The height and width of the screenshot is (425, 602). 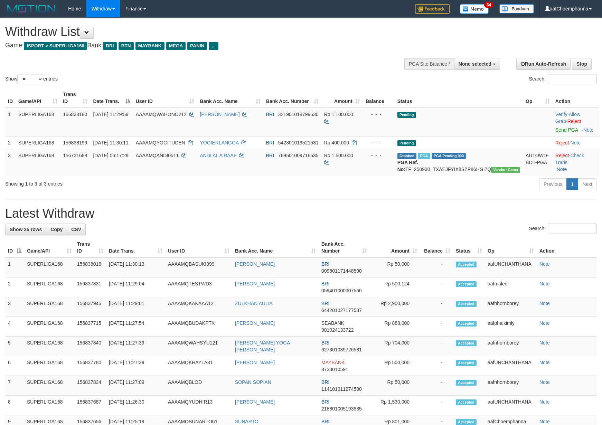 I want to click on th: User ID: activate to sort column ascending, so click(x=199, y=248).